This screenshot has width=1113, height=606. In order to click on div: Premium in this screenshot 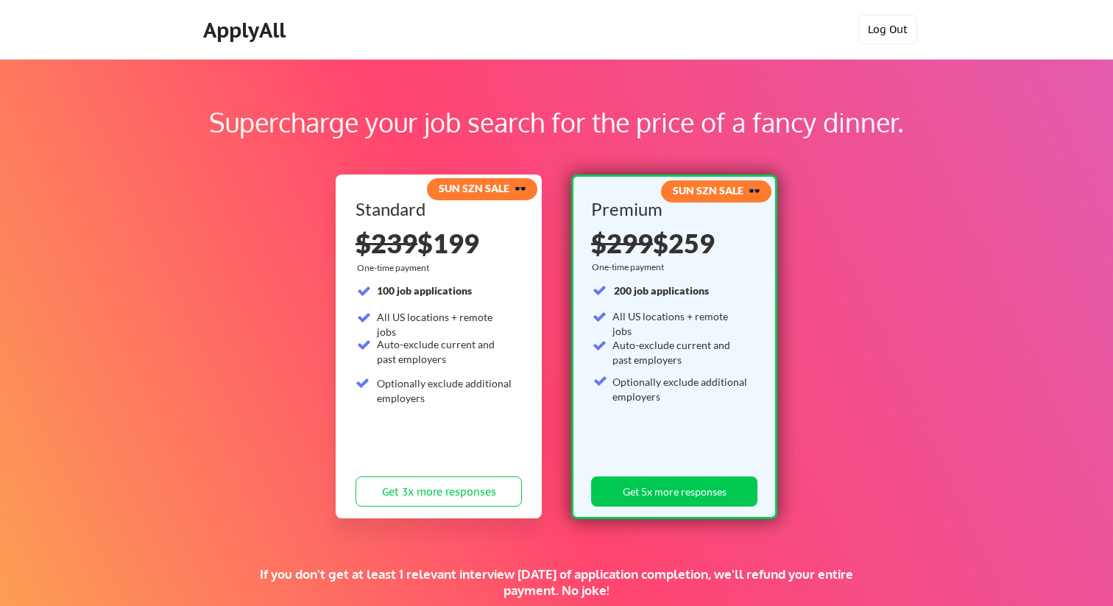, I will do `click(671, 209)`.